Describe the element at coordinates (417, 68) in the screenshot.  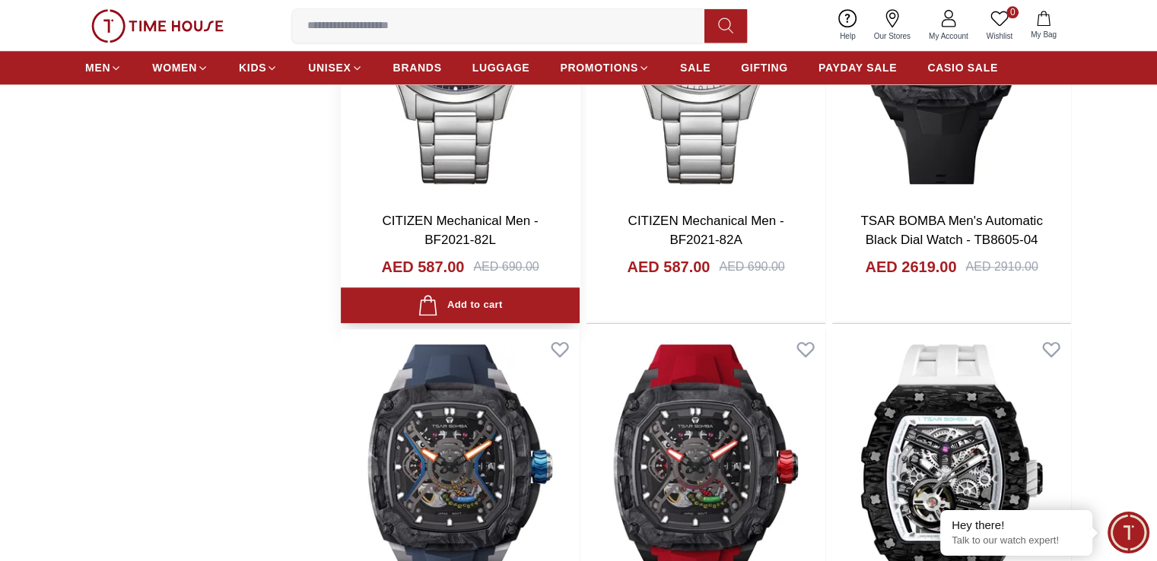
I see `span: BRANDS` at that location.